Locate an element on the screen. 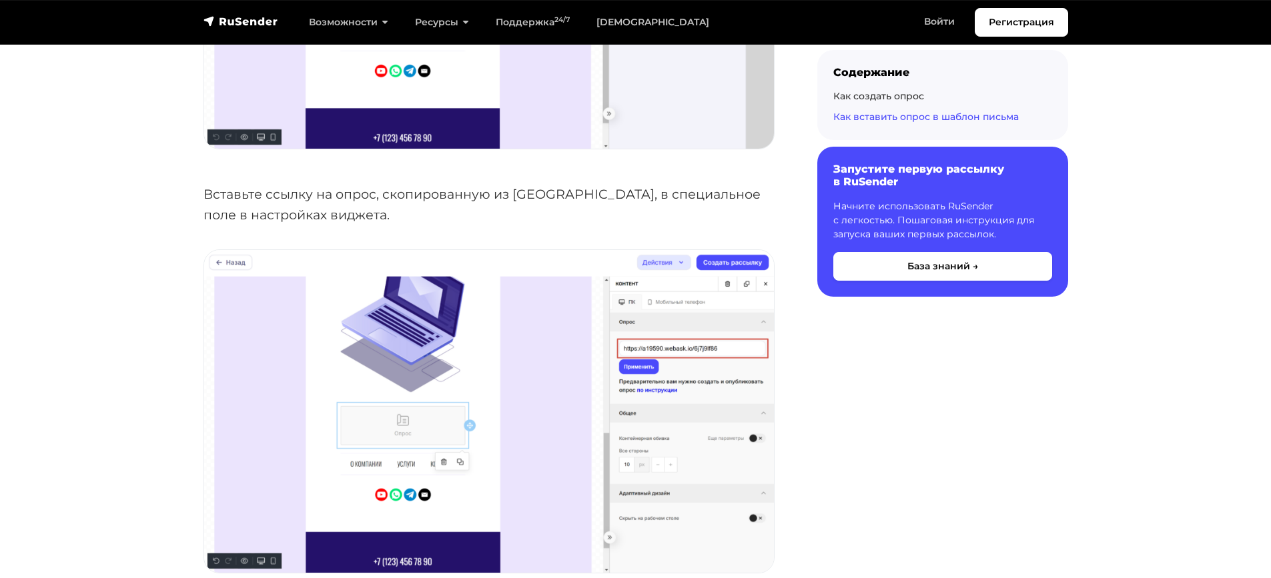 The width and height of the screenshot is (1271, 578). img: RuSender is located at coordinates (241, 21).